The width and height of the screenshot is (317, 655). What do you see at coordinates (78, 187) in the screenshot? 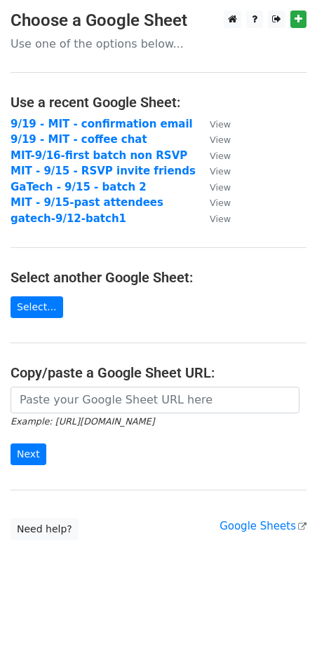
I see `strong: GaTech - 9/15 - batch 2` at bounding box center [78, 187].